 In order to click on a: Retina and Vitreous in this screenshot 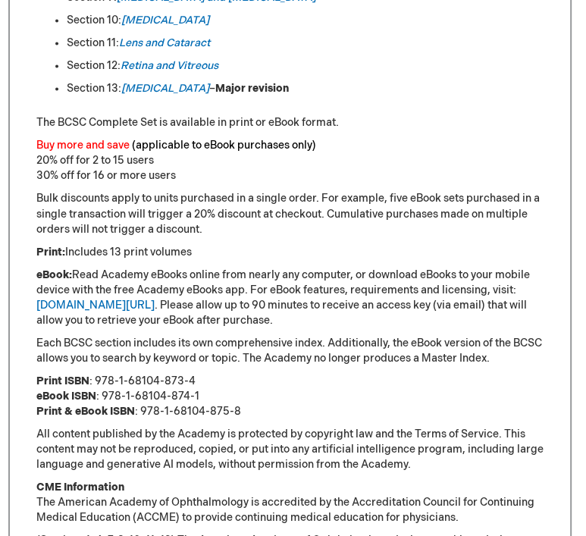, I will do `click(169, 65)`.